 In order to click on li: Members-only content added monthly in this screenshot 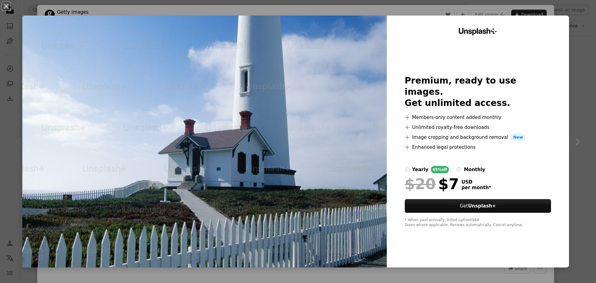, I will do `click(478, 117)`.